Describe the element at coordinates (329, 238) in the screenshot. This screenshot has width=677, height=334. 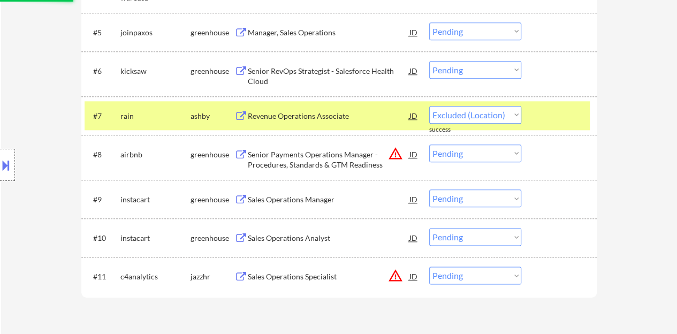
I see `div: Sales Operations Analyst` at that location.